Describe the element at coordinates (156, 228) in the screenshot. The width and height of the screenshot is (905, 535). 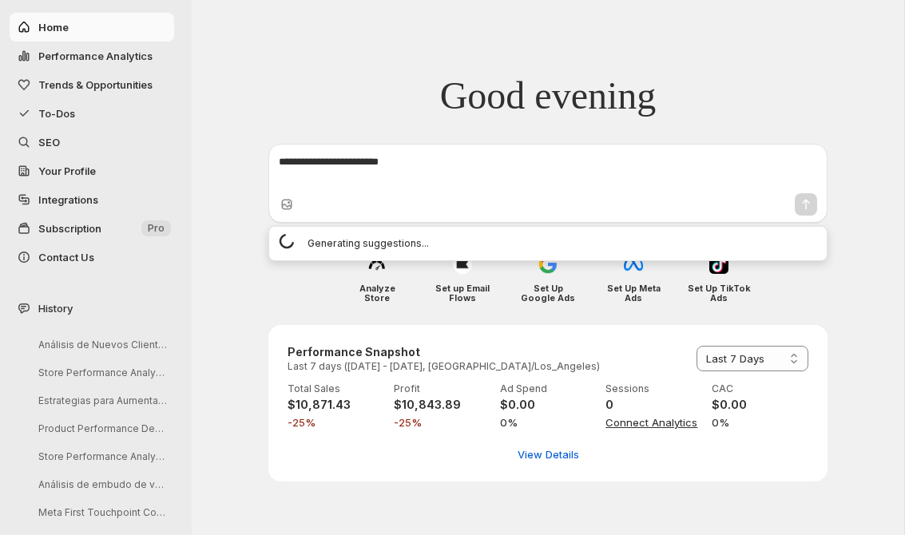
I see `span: Pro` at that location.